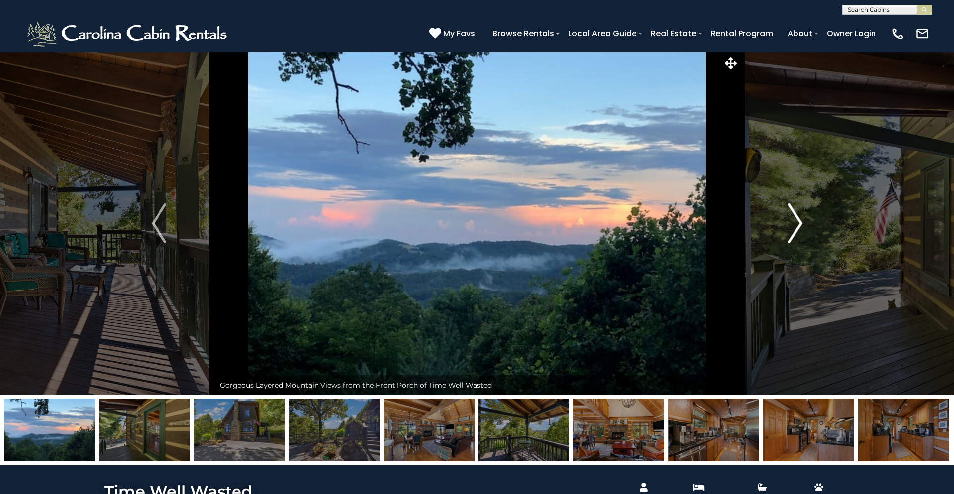  Describe the element at coordinates (159, 223) in the screenshot. I see `button: Previous` at that location.